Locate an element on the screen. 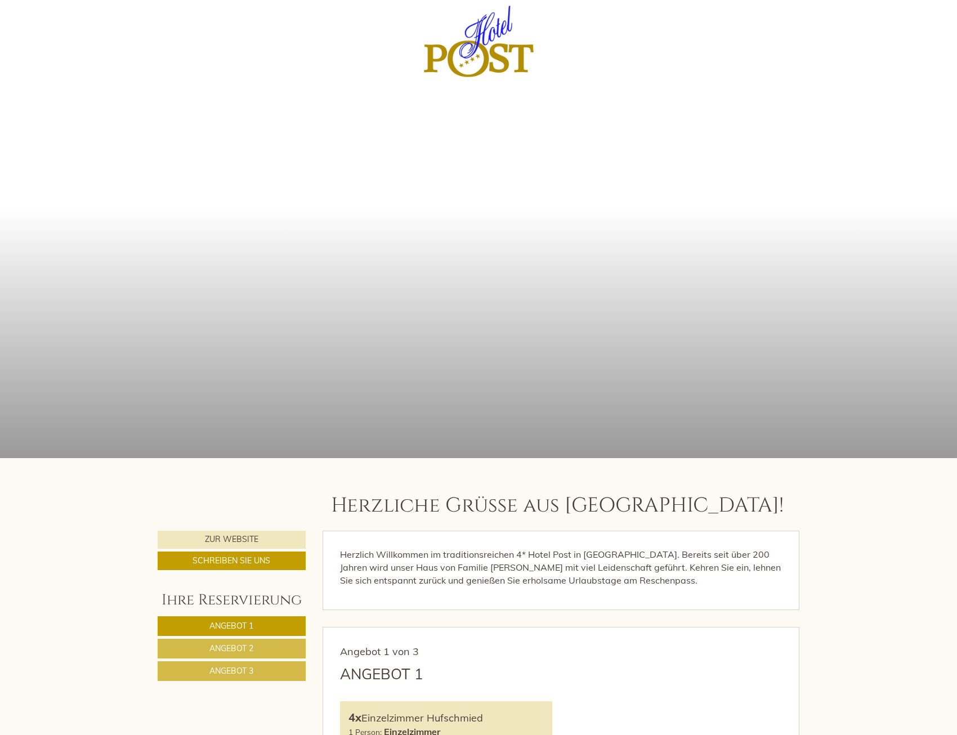 Image resolution: width=957 pixels, height=735 pixels. span: Angebot 1 is located at coordinates (231, 626).